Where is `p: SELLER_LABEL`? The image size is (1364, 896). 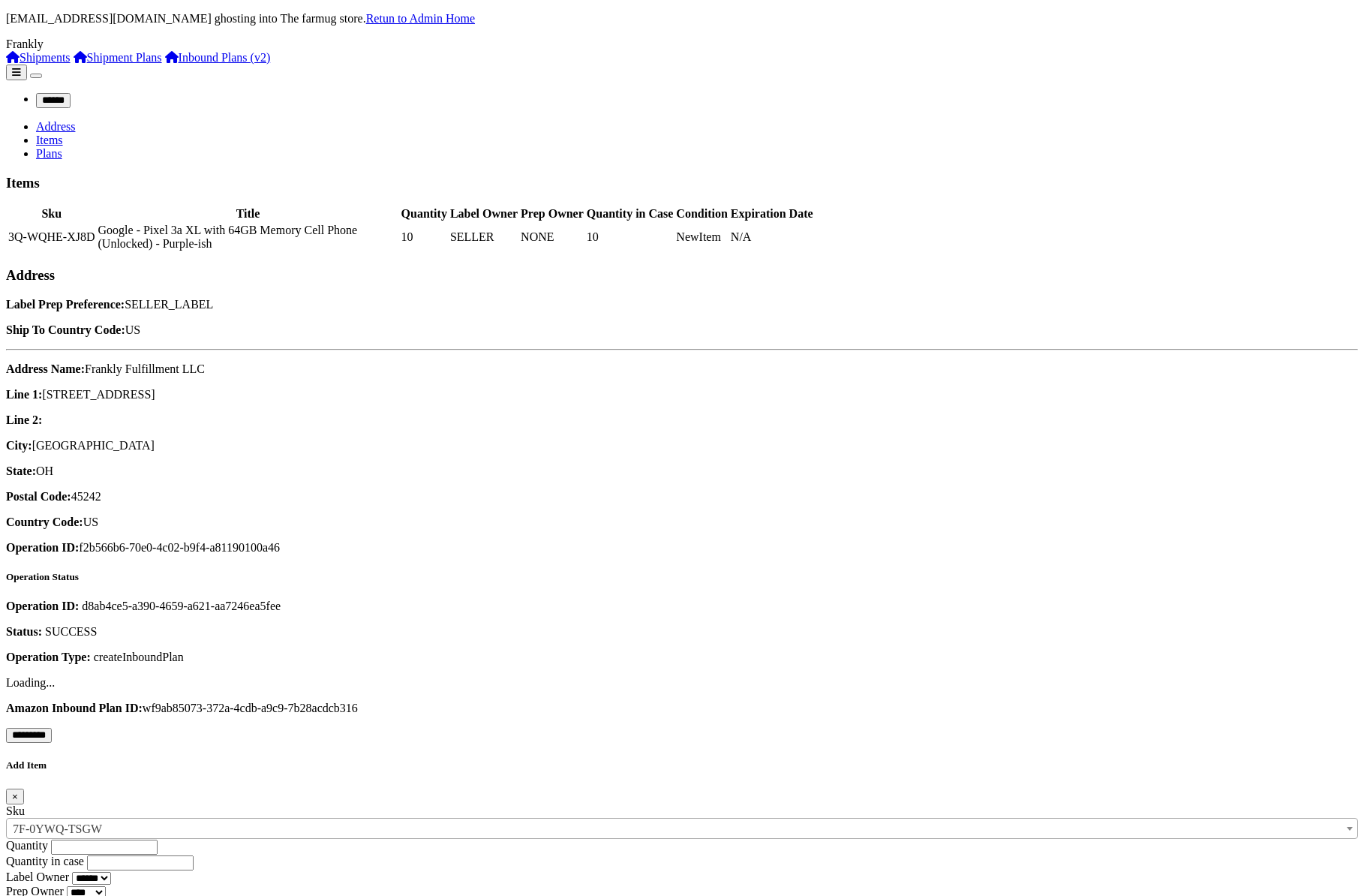 p: SELLER_LABEL is located at coordinates (682, 305).